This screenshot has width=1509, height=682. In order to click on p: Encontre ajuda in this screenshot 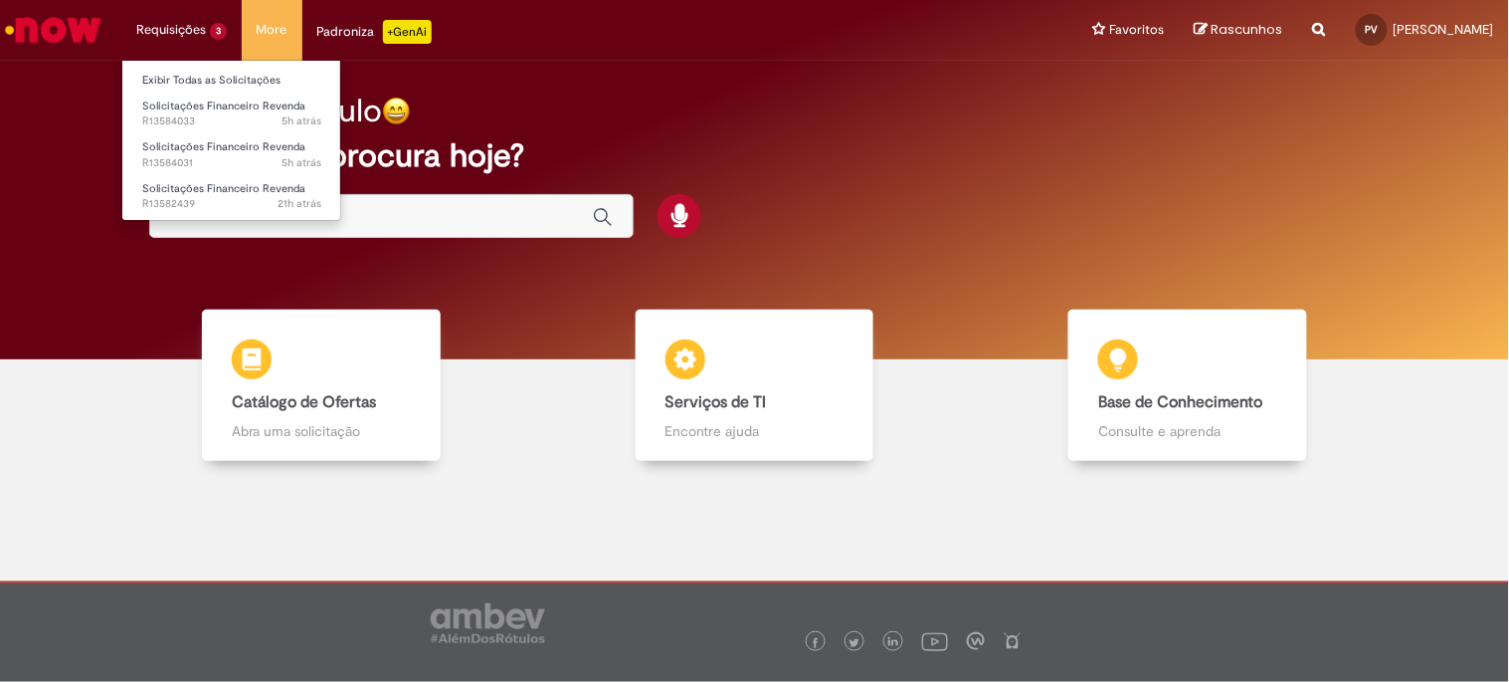, I will do `click(755, 431)`.